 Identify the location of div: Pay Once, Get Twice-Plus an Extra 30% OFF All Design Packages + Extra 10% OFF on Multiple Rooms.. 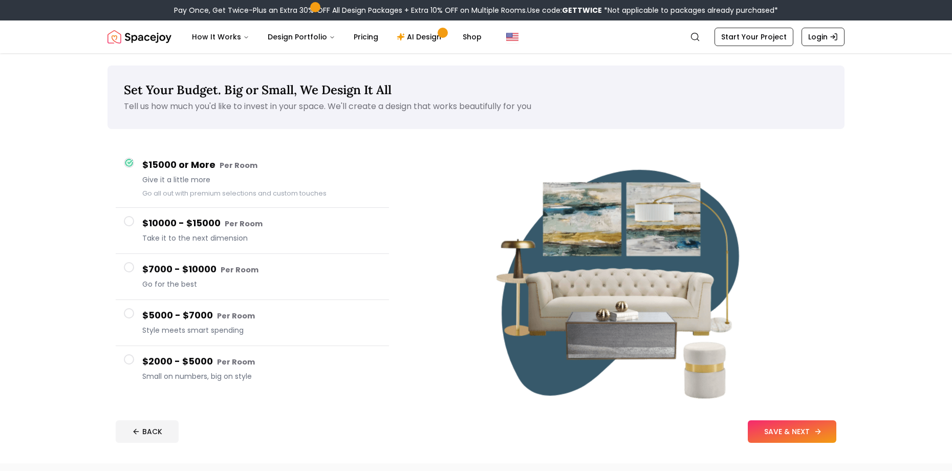
(476, 10).